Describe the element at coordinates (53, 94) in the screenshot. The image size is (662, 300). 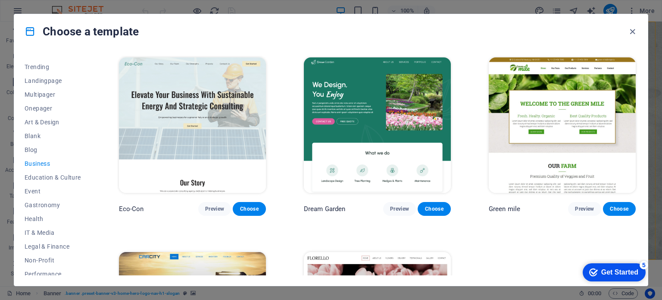
I see `span: Multipager` at that location.